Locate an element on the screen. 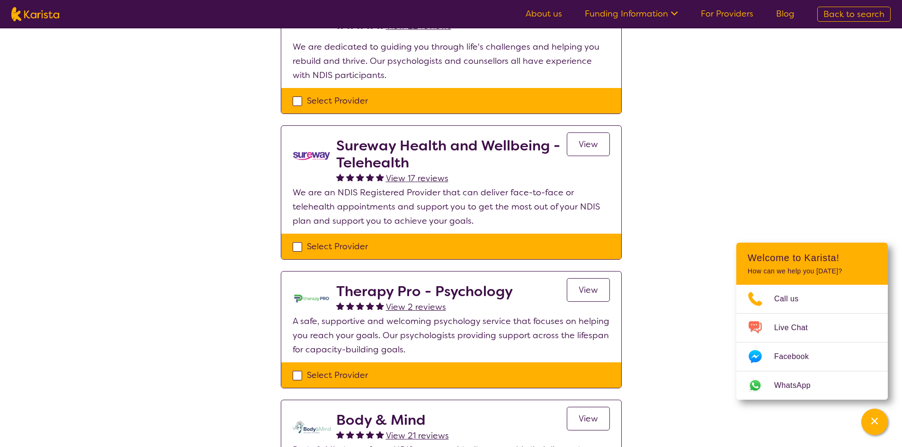 This screenshot has width=902, height=447. p: We are dedicated to guiding you through life's challenges and helping you rebuild and thrive. Our... is located at coordinates (451, 61).